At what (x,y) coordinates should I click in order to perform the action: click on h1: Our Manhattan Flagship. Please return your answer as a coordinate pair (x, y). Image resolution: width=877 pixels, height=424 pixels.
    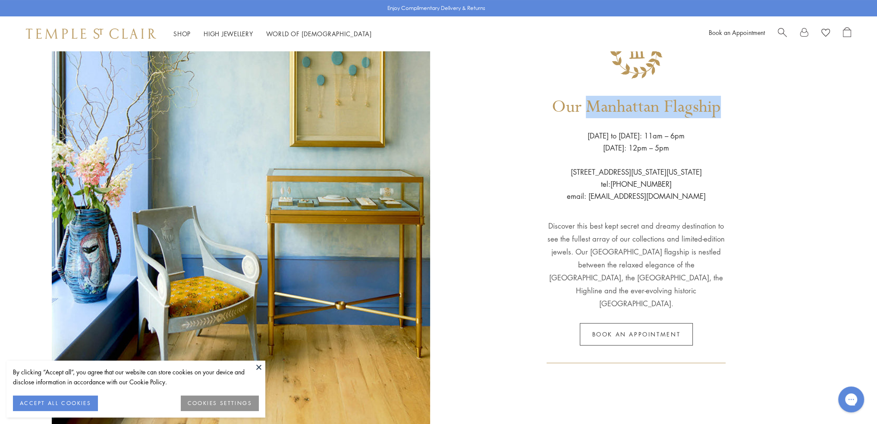
    Looking at the image, I should click on (636, 107).